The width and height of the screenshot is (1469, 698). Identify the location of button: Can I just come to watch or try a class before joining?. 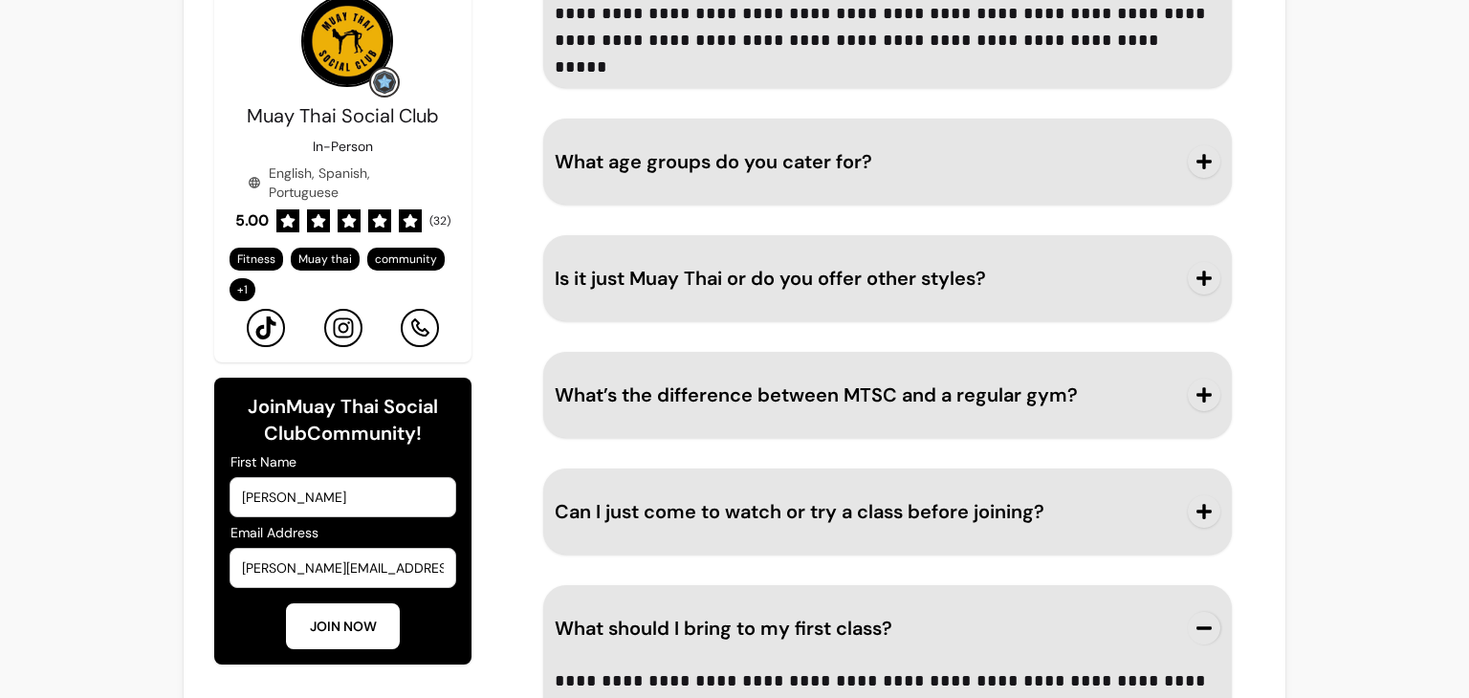
(888, 512).